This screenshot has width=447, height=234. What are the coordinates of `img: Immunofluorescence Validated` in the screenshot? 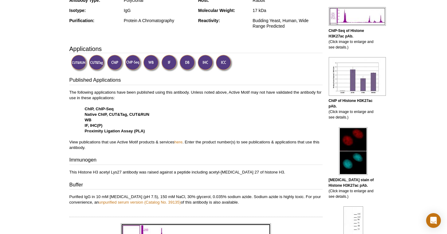 It's located at (170, 63).